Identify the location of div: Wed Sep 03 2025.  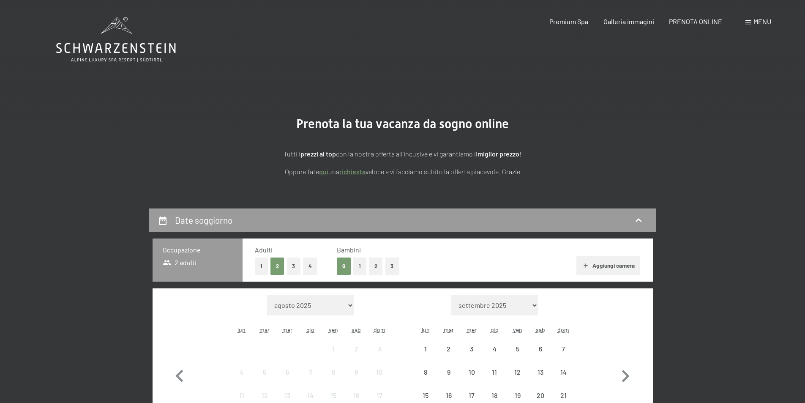
(472, 349).